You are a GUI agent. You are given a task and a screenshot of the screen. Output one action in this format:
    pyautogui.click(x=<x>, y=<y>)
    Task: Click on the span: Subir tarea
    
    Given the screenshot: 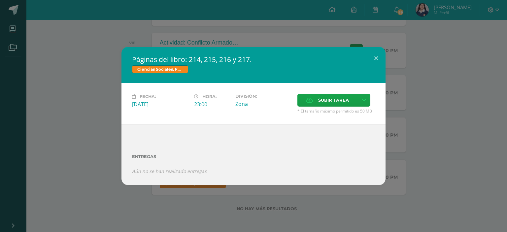 What is the action you would take?
    pyautogui.click(x=333, y=100)
    